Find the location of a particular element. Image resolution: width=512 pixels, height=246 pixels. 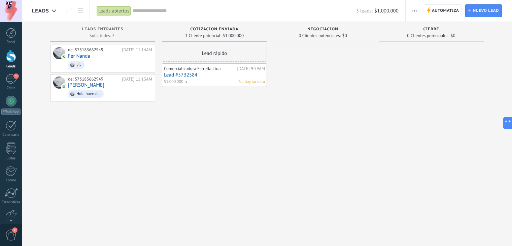

span: 2 is located at coordinates (15, 230).